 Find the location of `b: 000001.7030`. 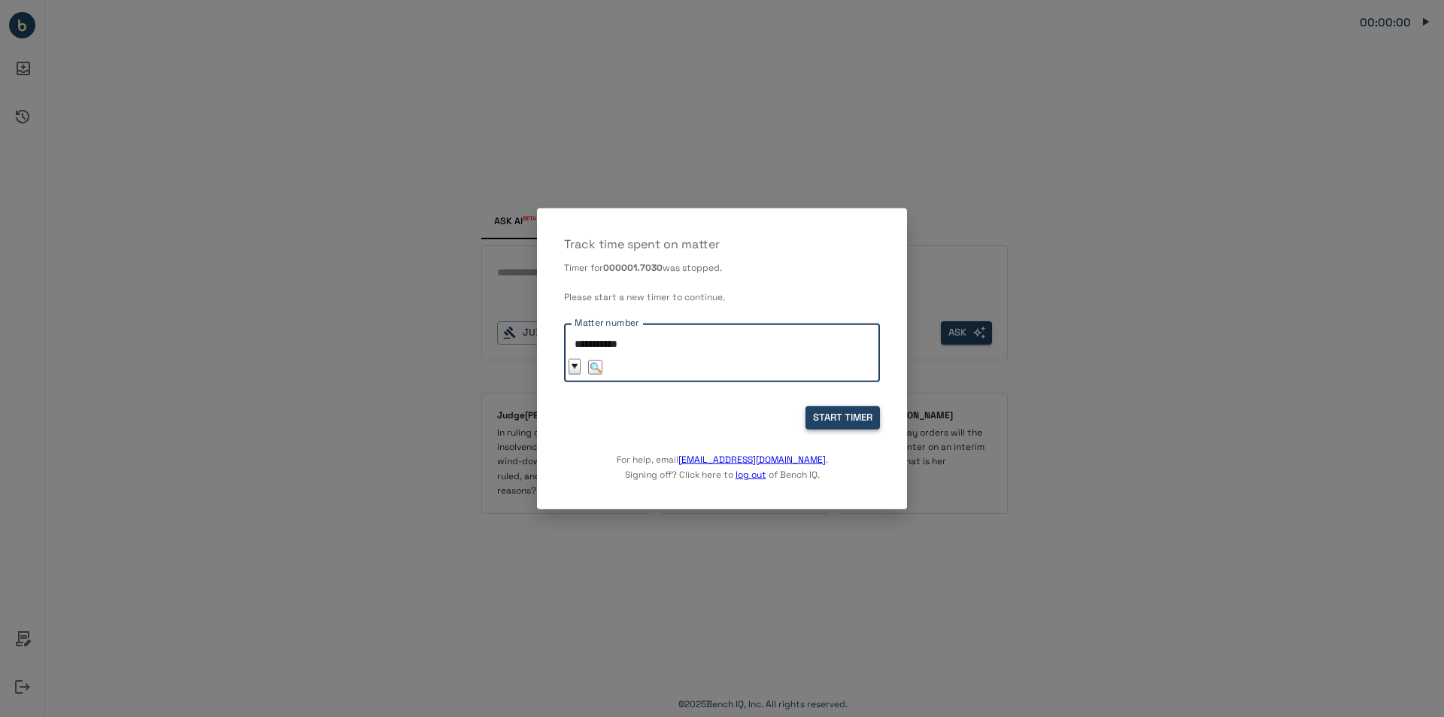

b: 000001.7030 is located at coordinates (632, 267).